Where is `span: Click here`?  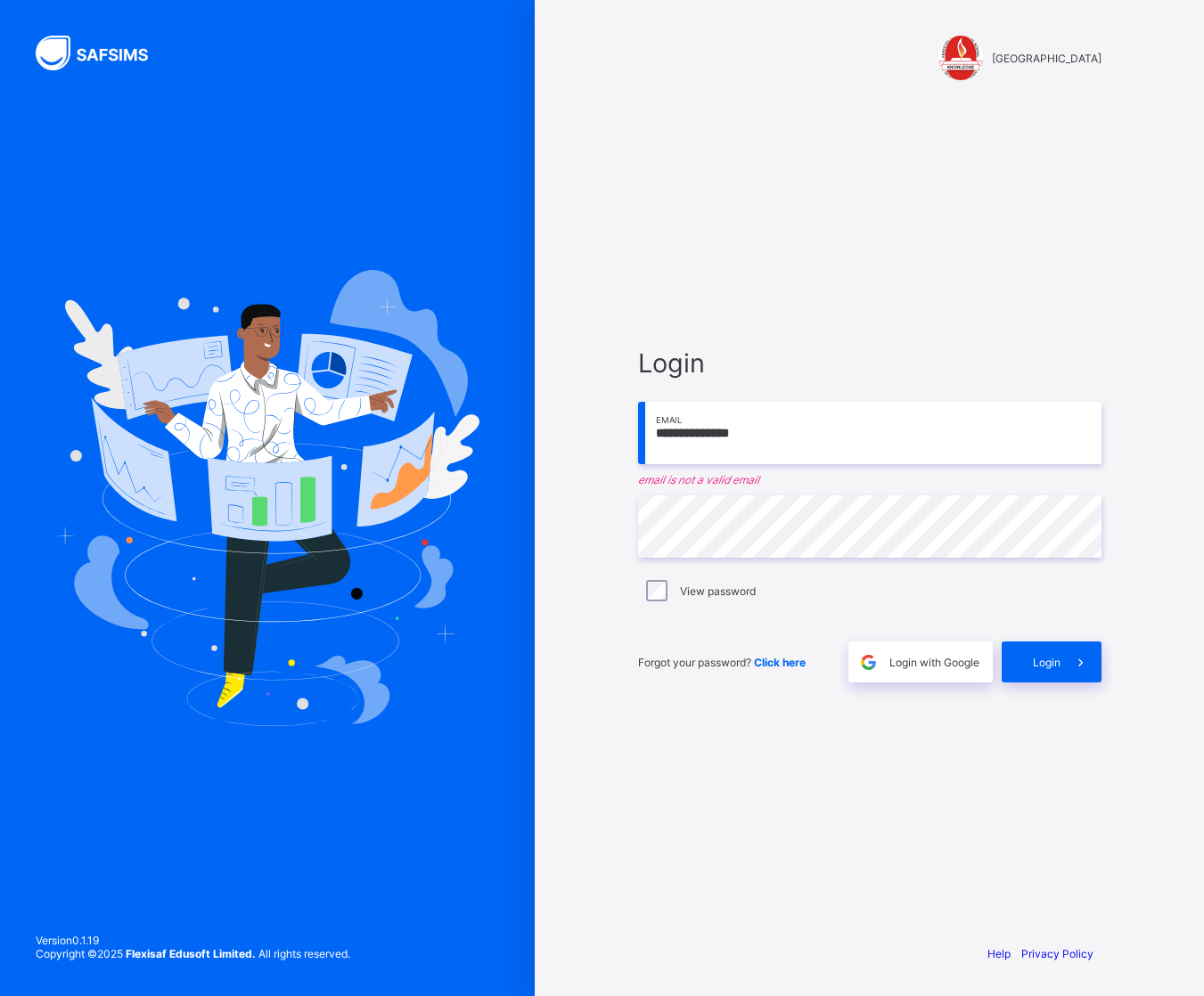
span: Click here is located at coordinates (780, 662).